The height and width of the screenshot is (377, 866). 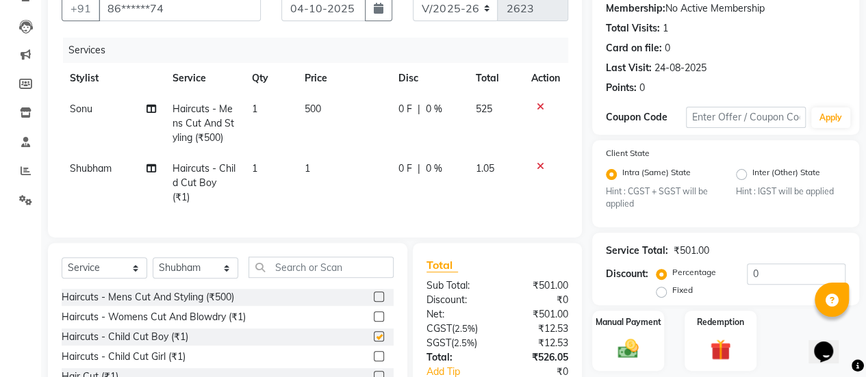 What do you see at coordinates (657, 175) in the screenshot?
I see `label: Intra (Same) State` at bounding box center [657, 175].